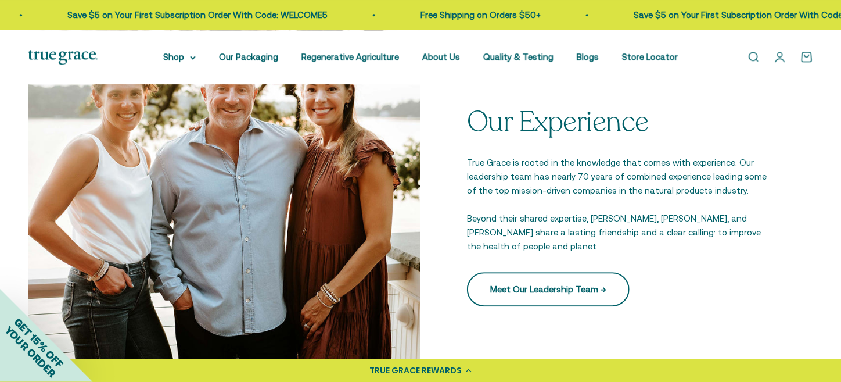 The height and width of the screenshot is (382, 841). Describe the element at coordinates (350, 56) in the screenshot. I see `a: Regenerative Agriculture` at that location.